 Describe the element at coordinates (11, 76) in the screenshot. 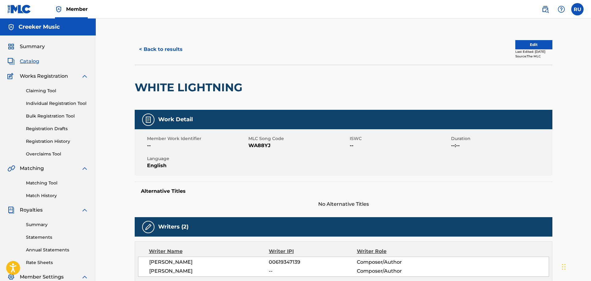

I see `img: Works Registration` at that location.